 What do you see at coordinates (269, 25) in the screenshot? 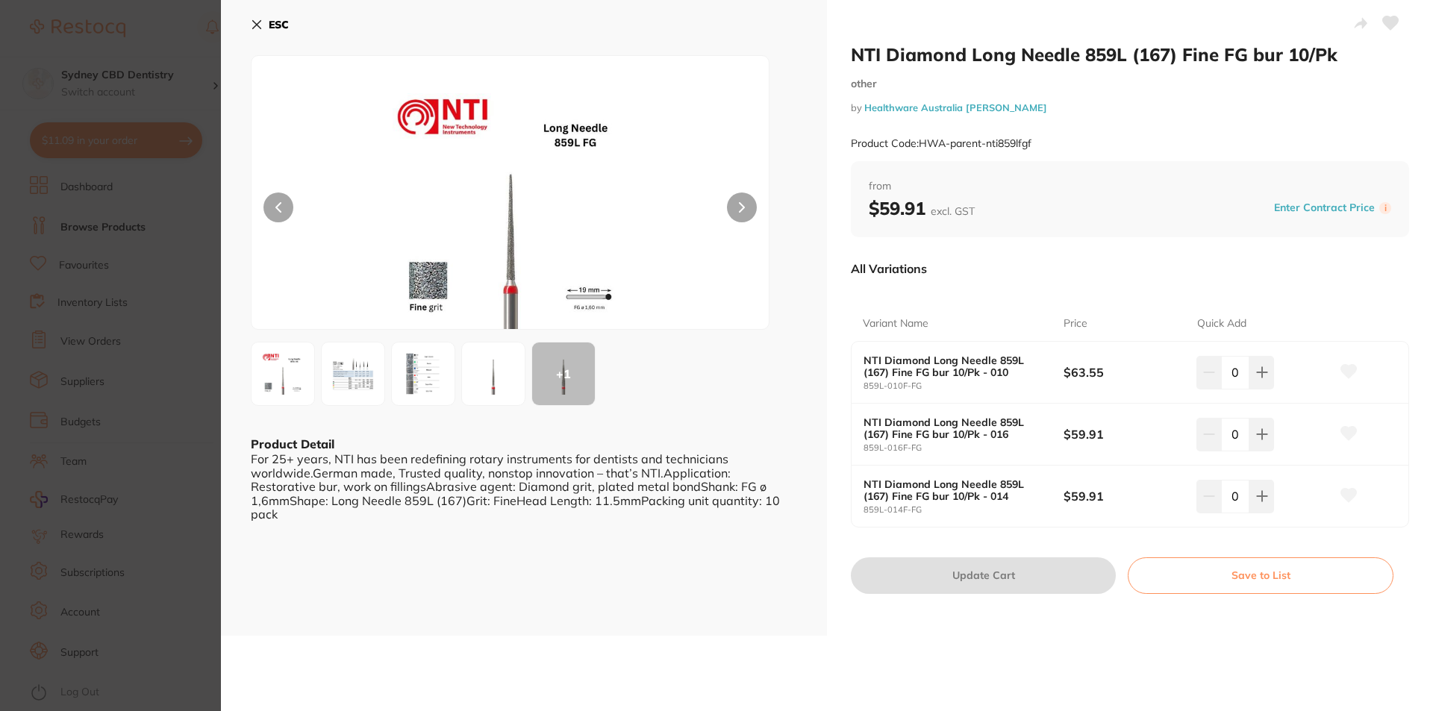
I see `button: ESC` at bounding box center [269, 25].